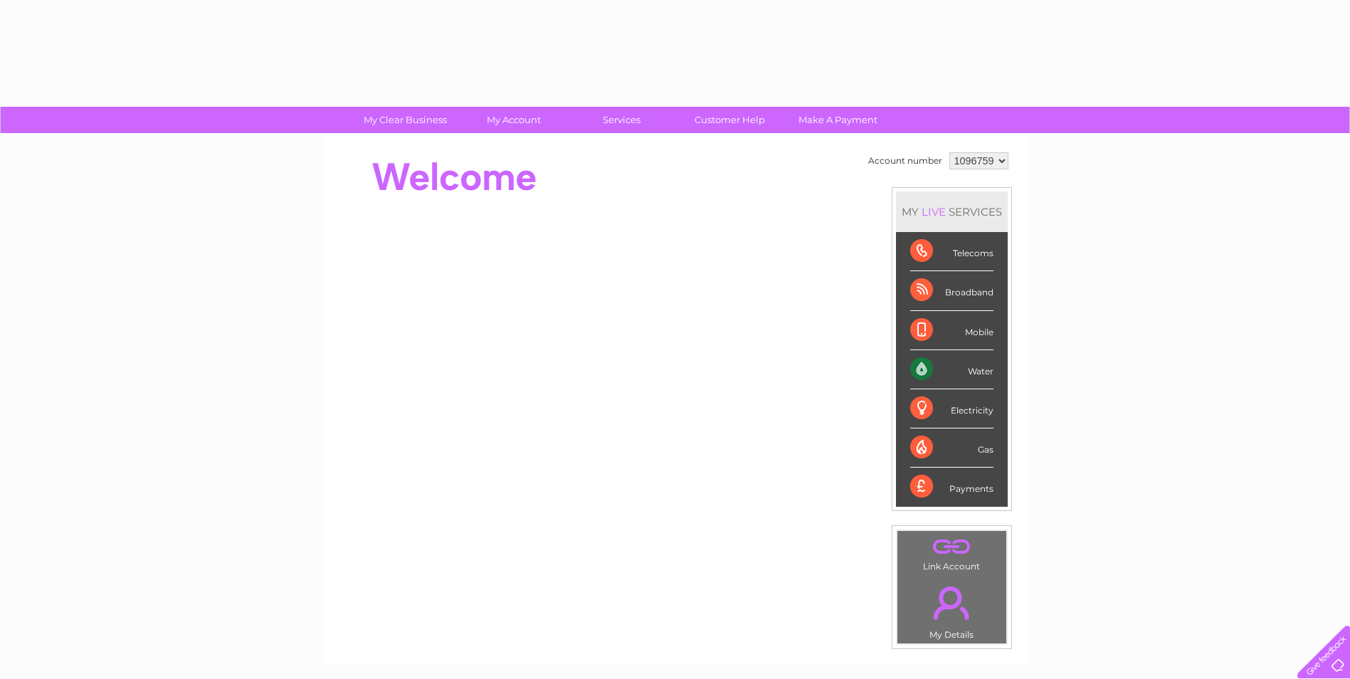 The width and height of the screenshot is (1350, 679). What do you see at coordinates (952, 448) in the screenshot?
I see `div: Gas` at bounding box center [952, 448].